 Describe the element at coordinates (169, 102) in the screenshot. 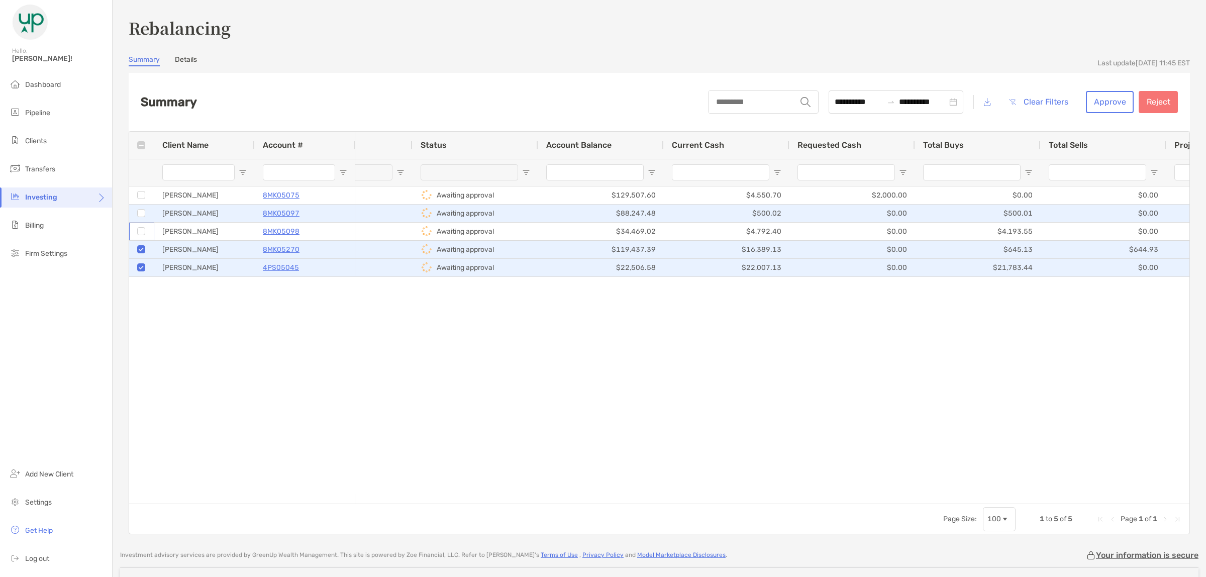

I see `h2: Summary` at that location.